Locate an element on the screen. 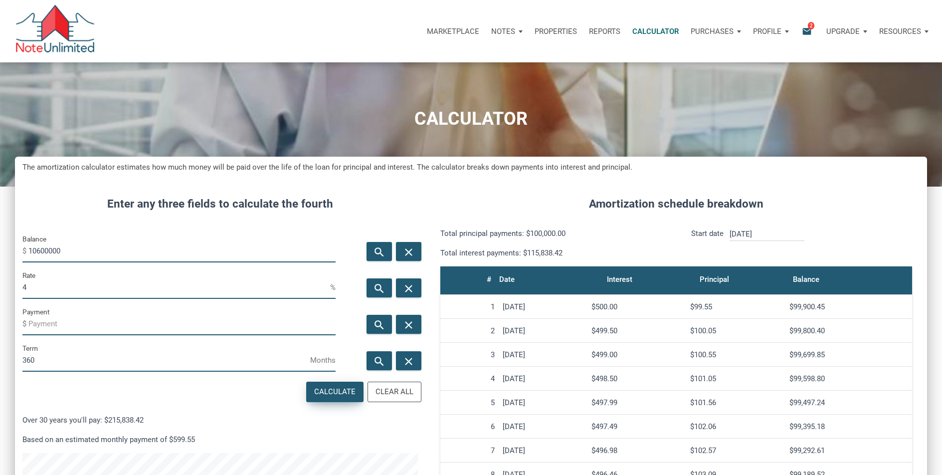 This screenshot has height=475, width=942. p: Based on an estimated monthly payment of $599.55 is located at coordinates (220, 439).